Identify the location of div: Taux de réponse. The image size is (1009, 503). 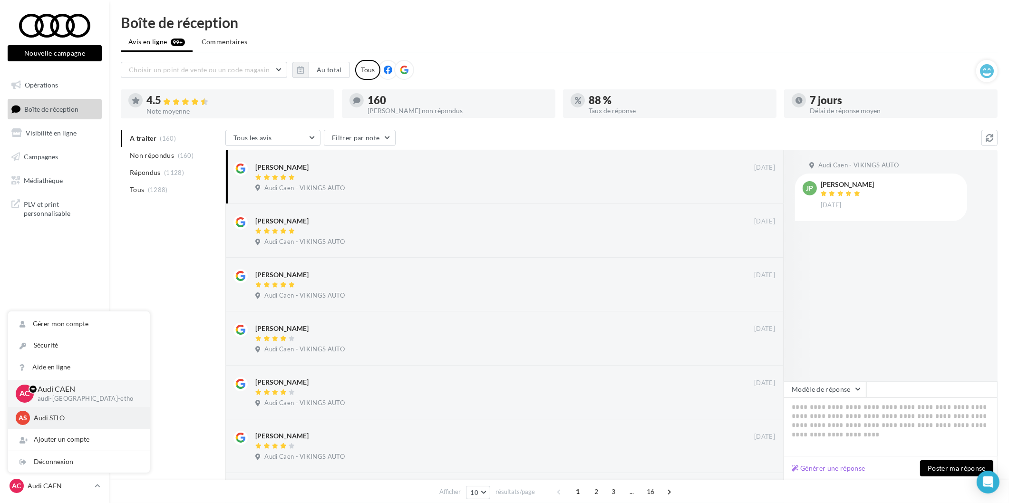
(679, 111).